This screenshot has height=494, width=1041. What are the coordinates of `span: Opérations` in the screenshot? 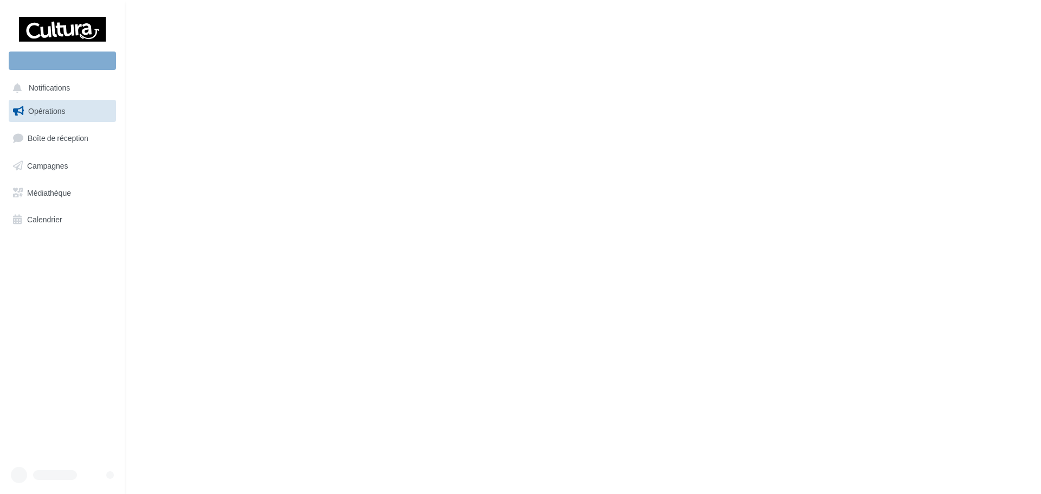 It's located at (47, 111).